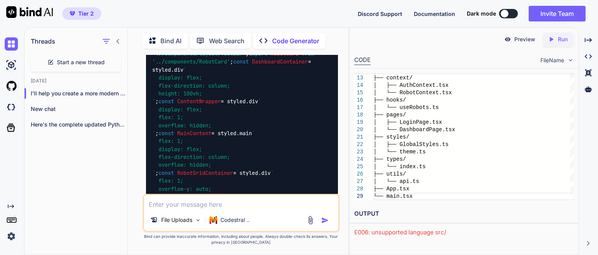 The height and width of the screenshot is (255, 598). I want to click on div: 20, so click(359, 130).